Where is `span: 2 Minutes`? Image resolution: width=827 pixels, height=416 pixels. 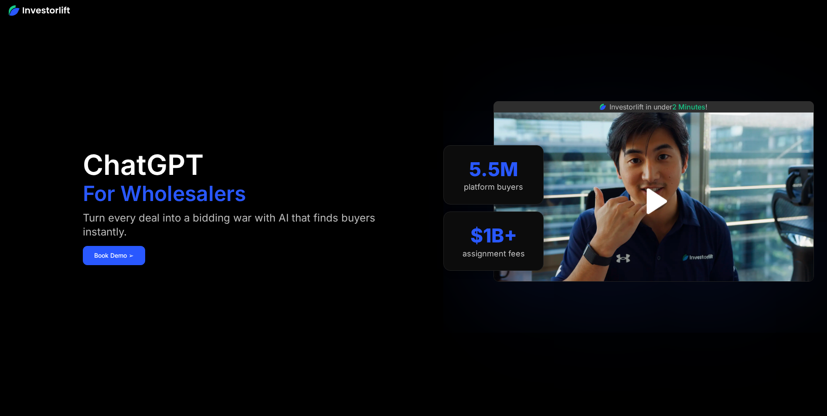 span: 2 Minutes is located at coordinates (689, 107).